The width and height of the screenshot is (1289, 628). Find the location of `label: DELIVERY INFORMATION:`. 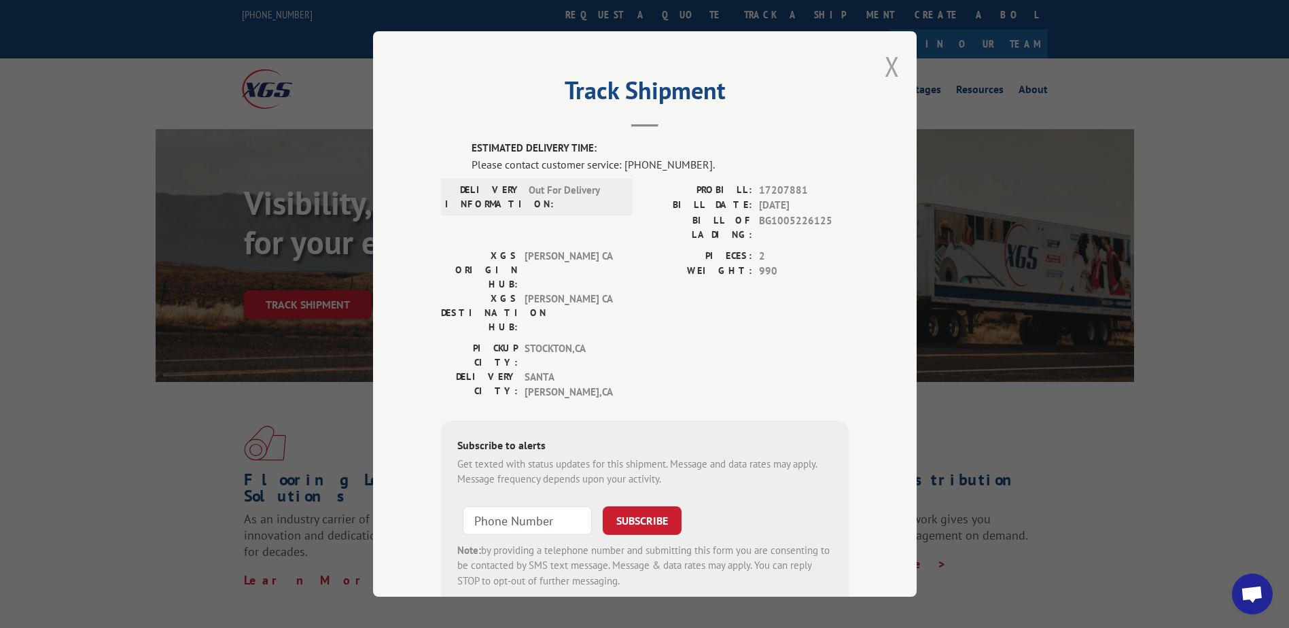

label: DELIVERY INFORMATION: is located at coordinates (483, 197).